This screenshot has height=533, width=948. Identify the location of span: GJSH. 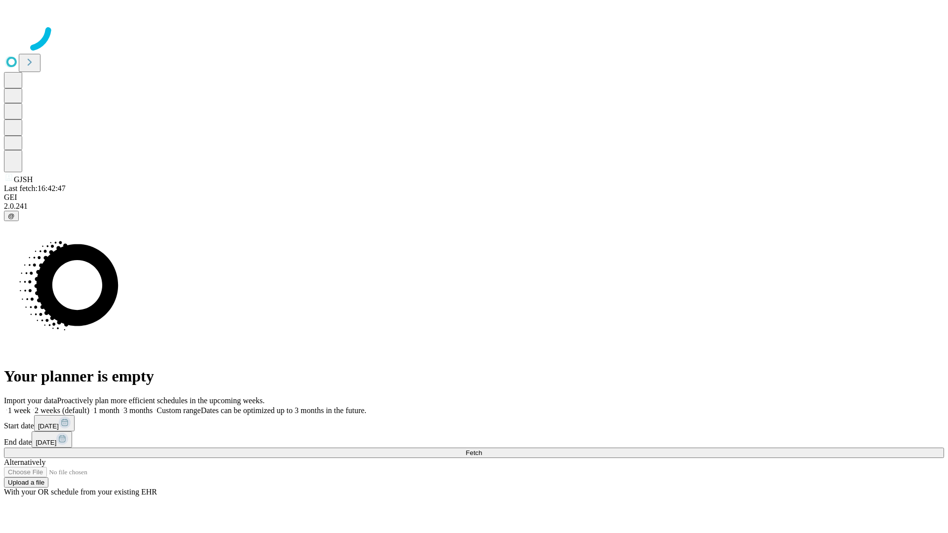
(23, 179).